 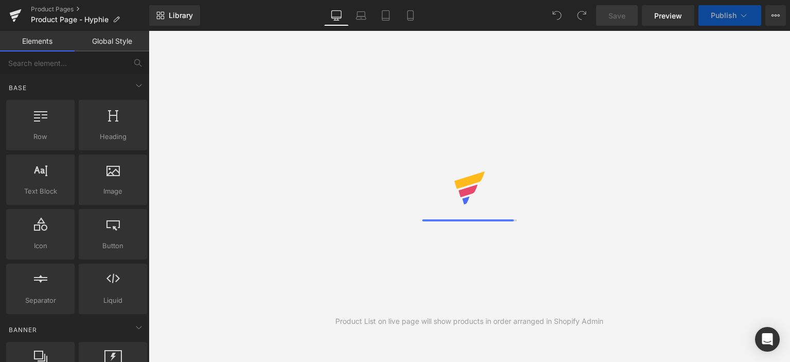 I want to click on span: Base, so click(x=17, y=87).